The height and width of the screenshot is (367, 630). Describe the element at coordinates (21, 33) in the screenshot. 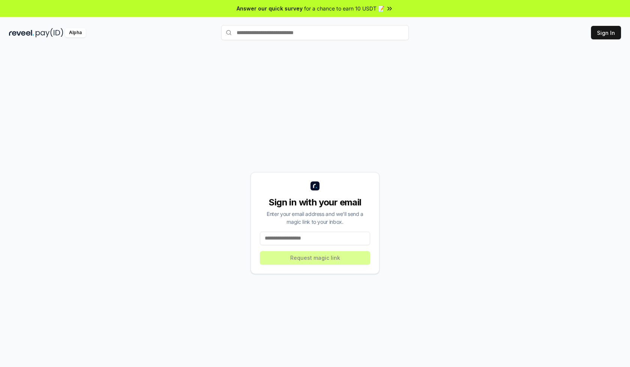

I see `img: reveel_dark` at that location.